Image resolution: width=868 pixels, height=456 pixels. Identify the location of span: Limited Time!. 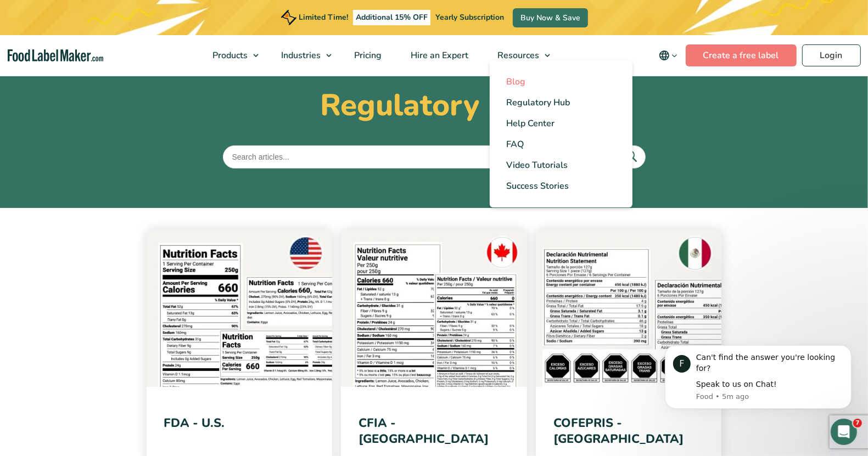
(323, 17).